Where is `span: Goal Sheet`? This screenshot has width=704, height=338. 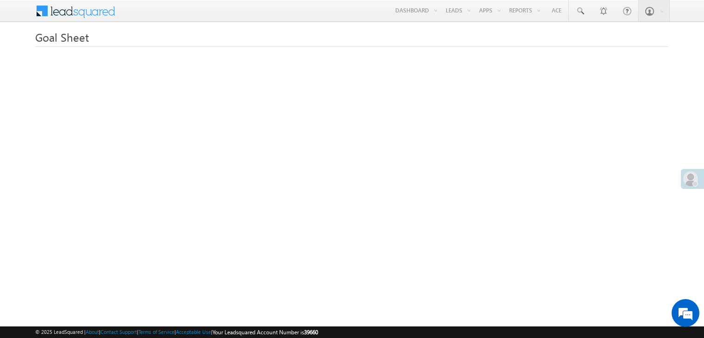
span: Goal Sheet is located at coordinates (62, 37).